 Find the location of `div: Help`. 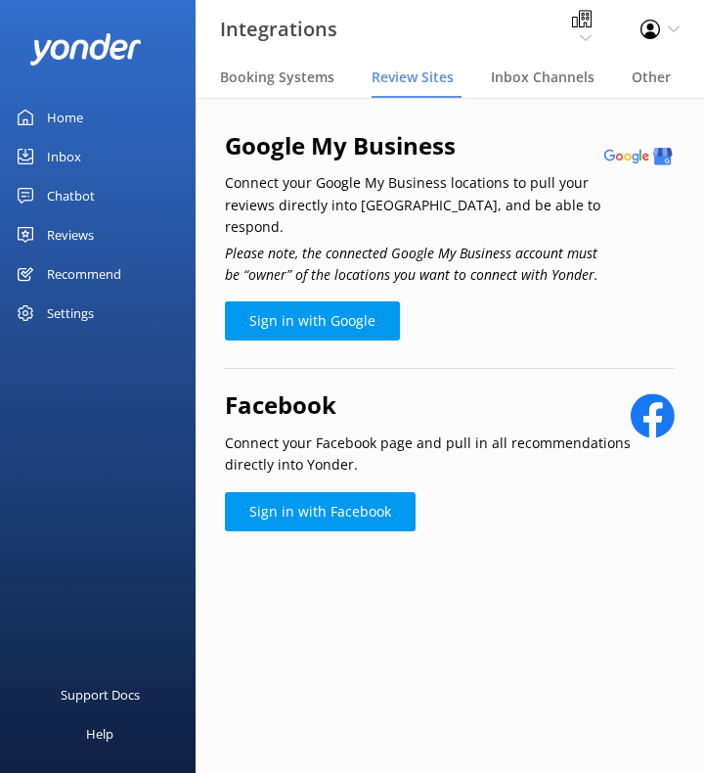

div: Help is located at coordinates (100, 734).